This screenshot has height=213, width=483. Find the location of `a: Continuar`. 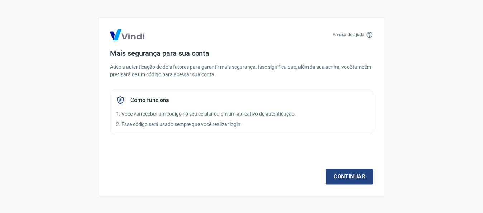

a: Continuar is located at coordinates (349, 177).